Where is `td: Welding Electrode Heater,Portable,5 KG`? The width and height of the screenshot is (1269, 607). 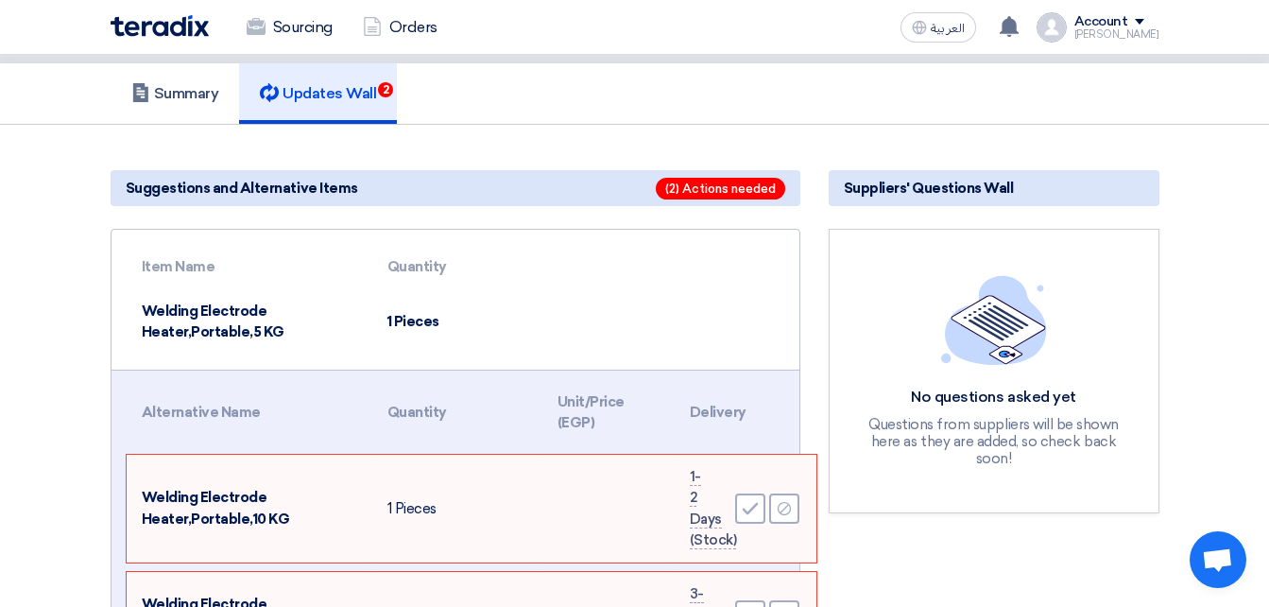 td: Welding Electrode Heater,Portable,5 KG is located at coordinates (249, 321).